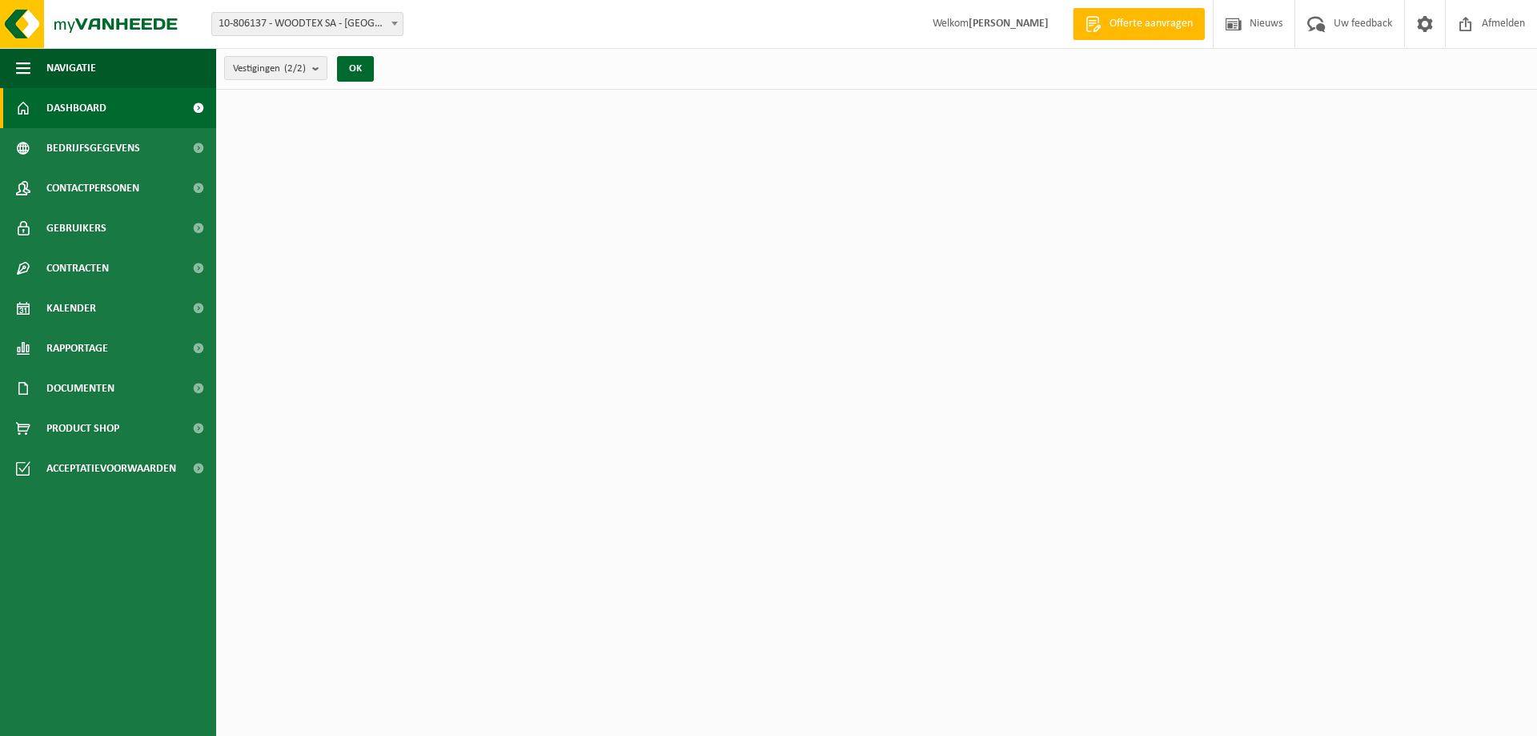 The width and height of the screenshot is (1537, 736). Describe the element at coordinates (111, 468) in the screenshot. I see `span: Acceptatievoorwaarden` at that location.